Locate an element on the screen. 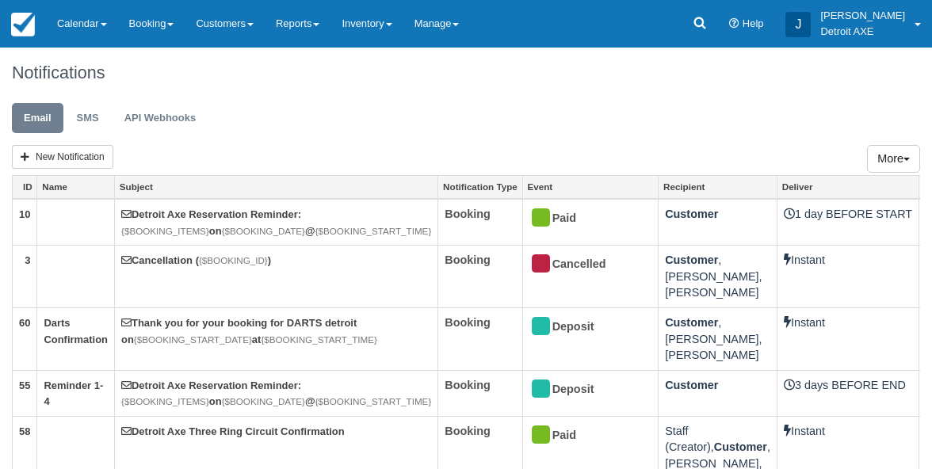 The height and width of the screenshot is (469, 932). a: Cancellation ({$BOOKING_ID}) is located at coordinates (196, 260).